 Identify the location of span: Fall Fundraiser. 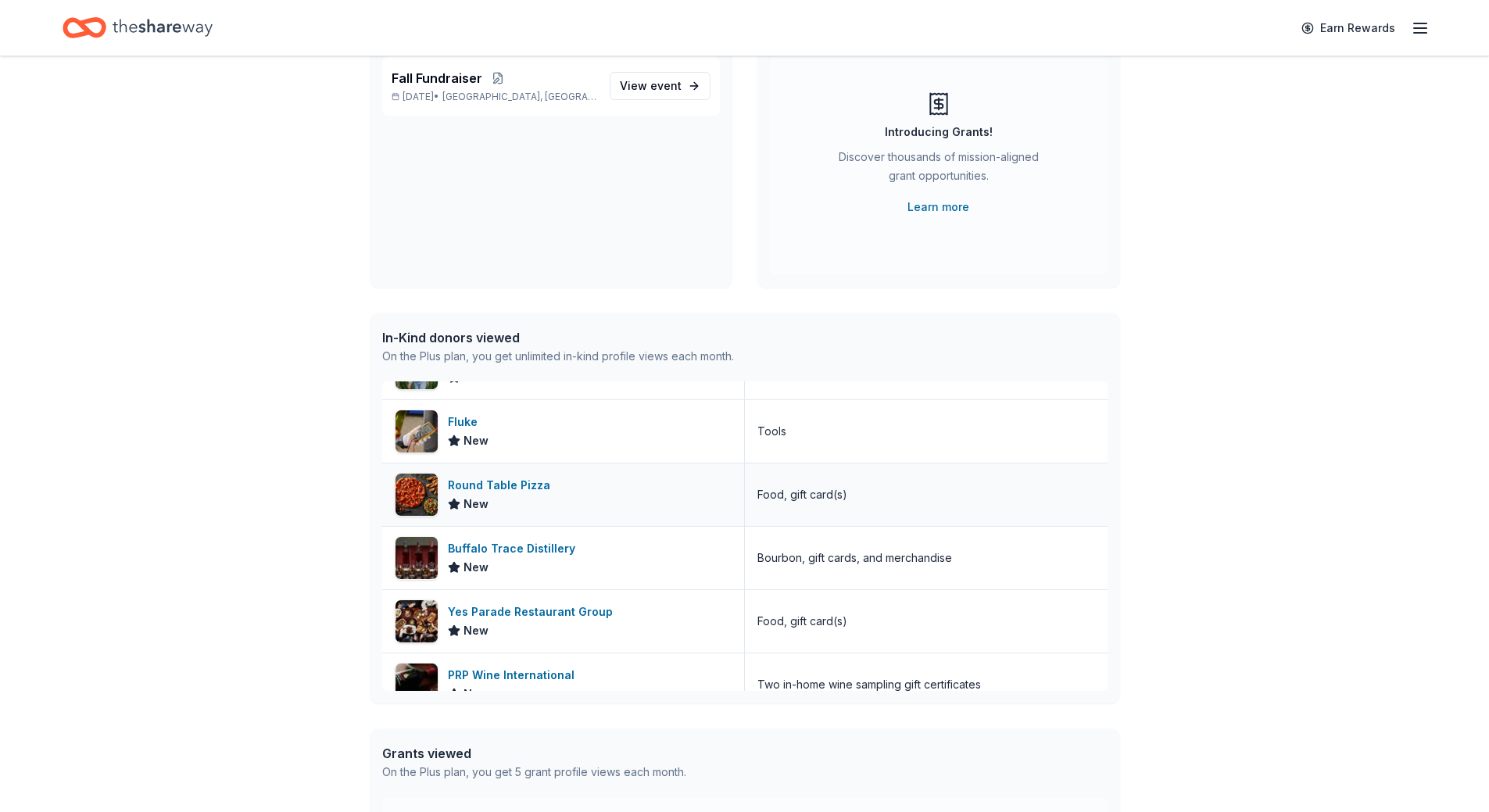
(437, 78).